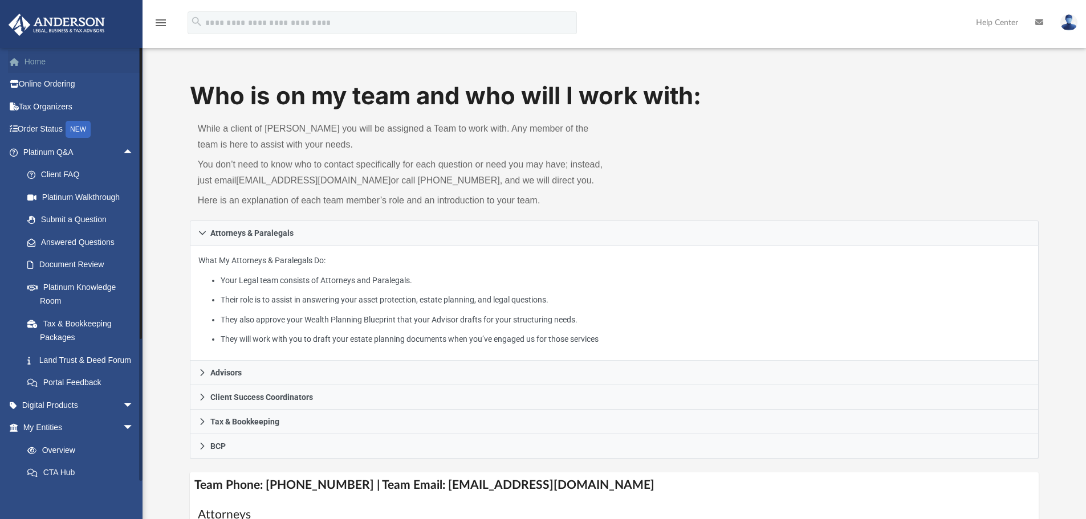 The width and height of the screenshot is (1086, 519). What do you see at coordinates (83, 383) in the screenshot?
I see `a: Portal Feedback` at bounding box center [83, 383].